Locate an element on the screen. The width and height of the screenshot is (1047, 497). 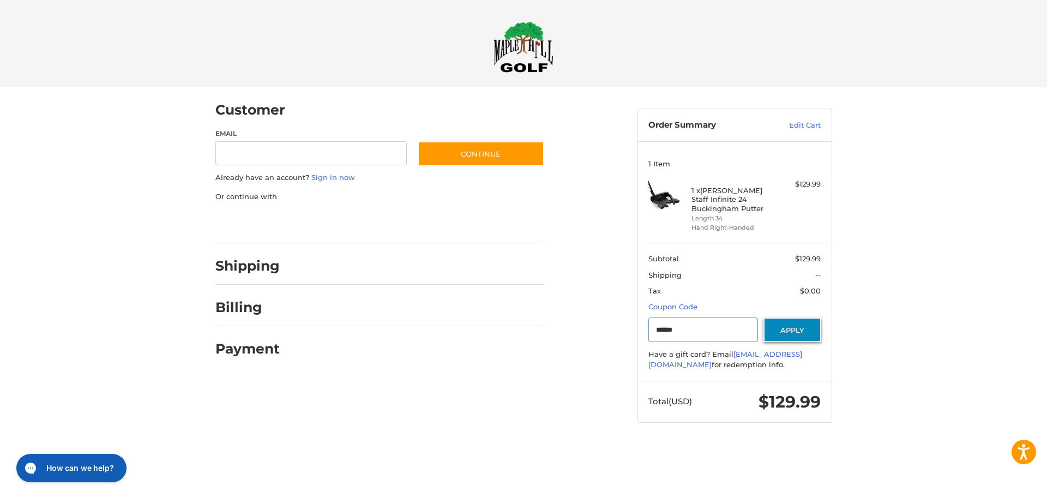
h3: 1 Item is located at coordinates (734, 164).